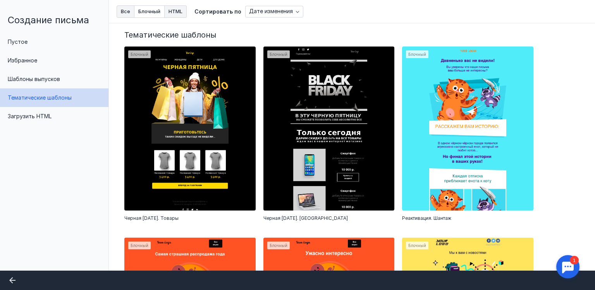  Describe the element at coordinates (17, 41) in the screenshot. I see `span: Пустое` at that location.